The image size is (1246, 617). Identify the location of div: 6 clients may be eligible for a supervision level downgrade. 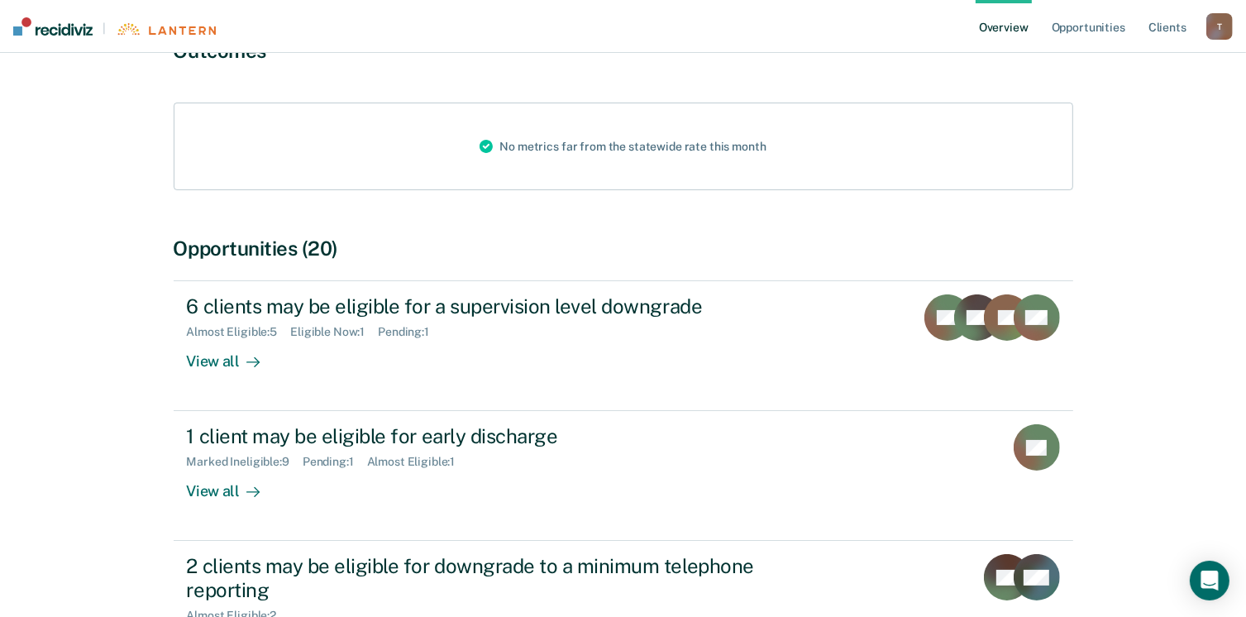
(477, 306).